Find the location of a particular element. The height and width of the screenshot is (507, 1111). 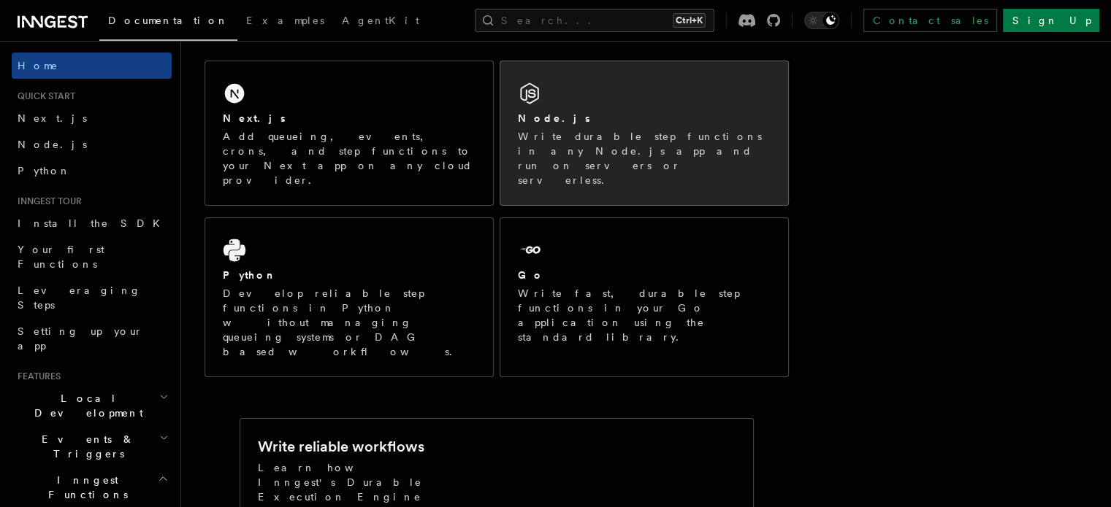

a: AgentKit is located at coordinates (380, 22).